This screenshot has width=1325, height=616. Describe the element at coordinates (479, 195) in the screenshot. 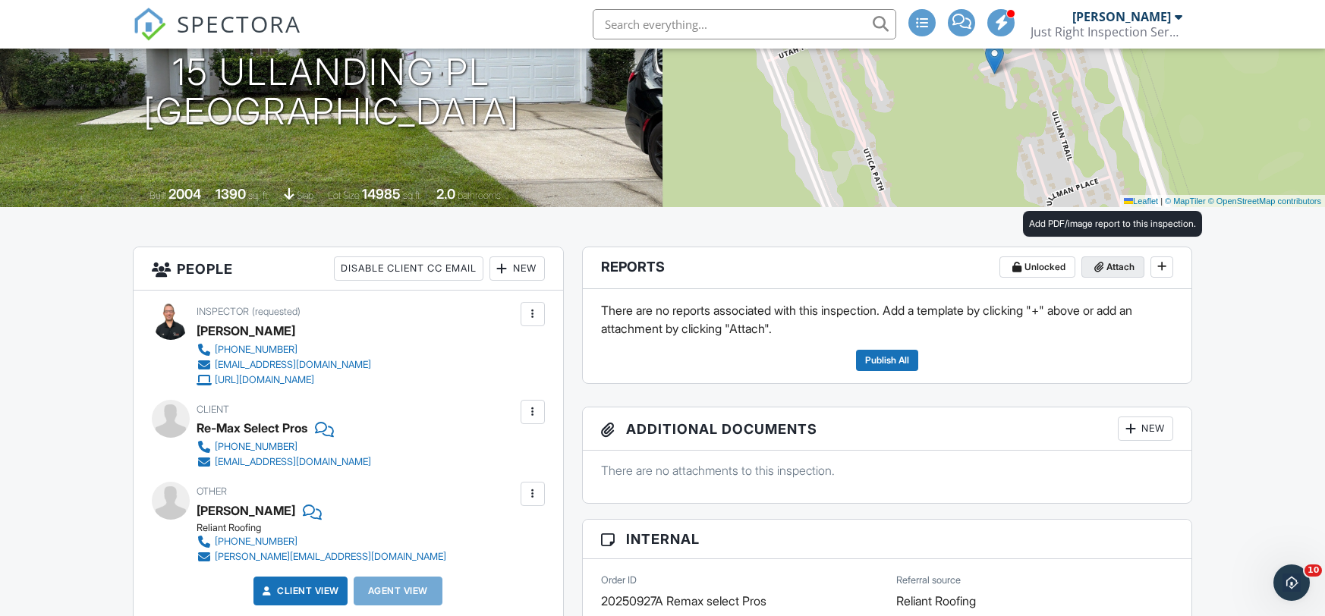

I see `span: bathrooms` at that location.